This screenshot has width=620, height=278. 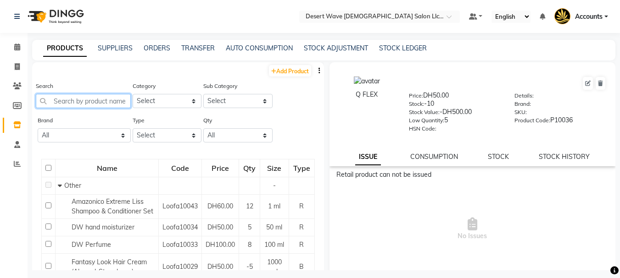 I want to click on span: 12, so click(x=249, y=206).